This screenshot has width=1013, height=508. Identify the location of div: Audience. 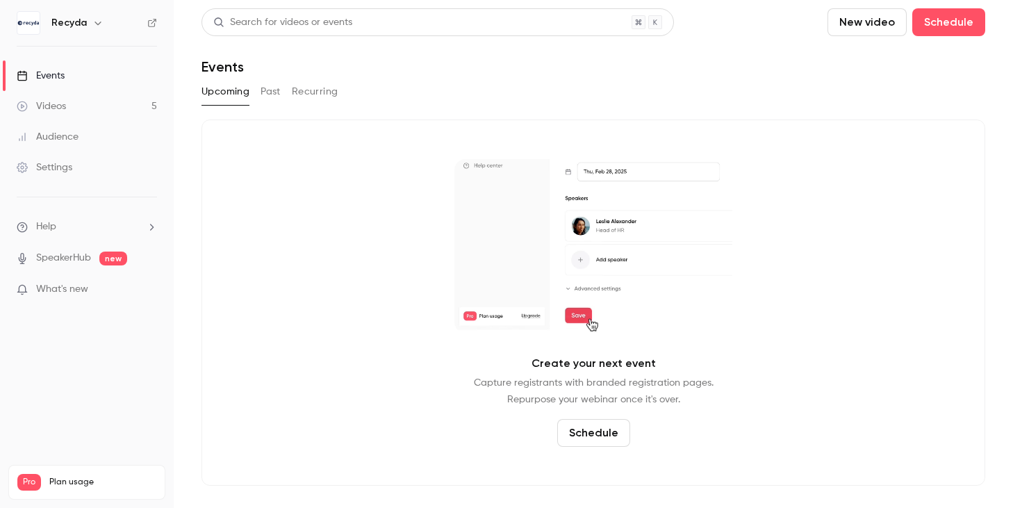
(47, 137).